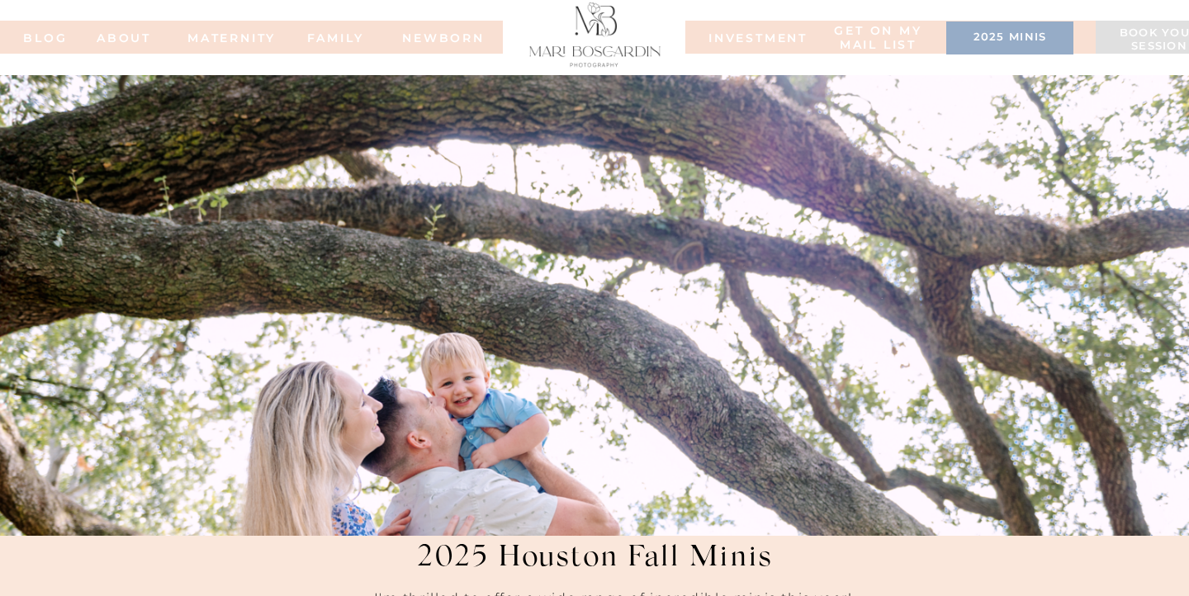 This screenshot has width=1189, height=596. Describe the element at coordinates (45, 37) in the screenshot. I see `a: BLOG` at that location.